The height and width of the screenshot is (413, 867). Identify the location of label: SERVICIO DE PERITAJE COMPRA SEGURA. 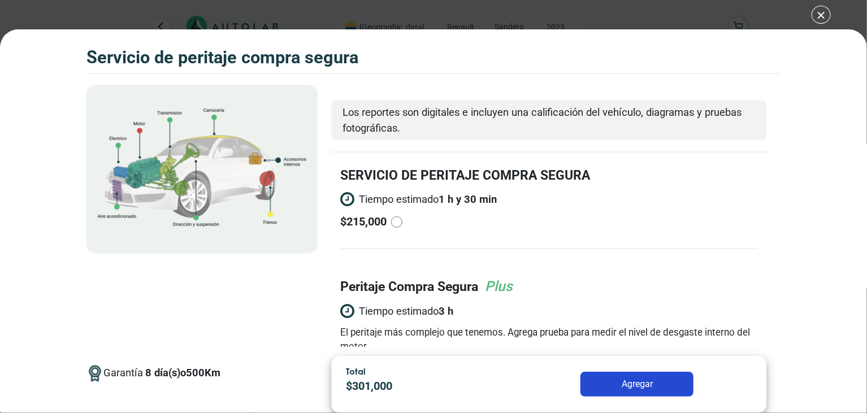
(465, 176).